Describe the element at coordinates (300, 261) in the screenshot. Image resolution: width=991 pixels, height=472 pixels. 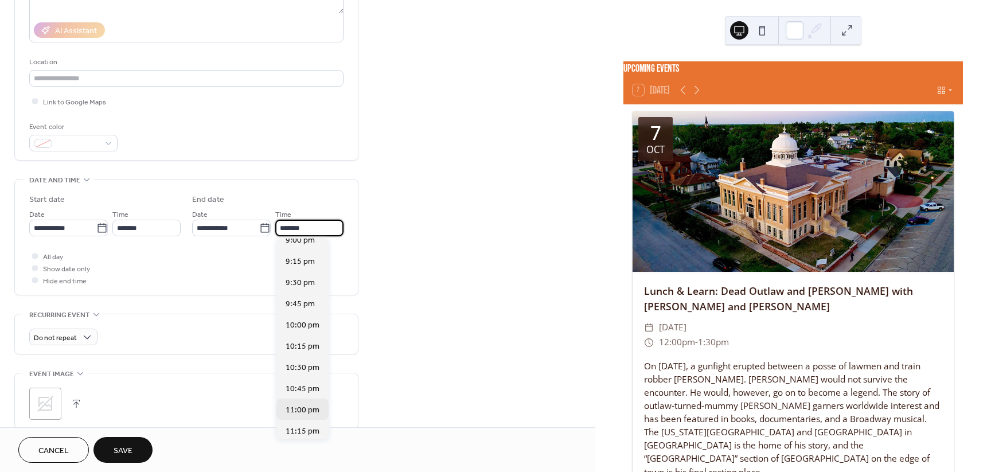
I see `span: 9:15 pm` at that location.